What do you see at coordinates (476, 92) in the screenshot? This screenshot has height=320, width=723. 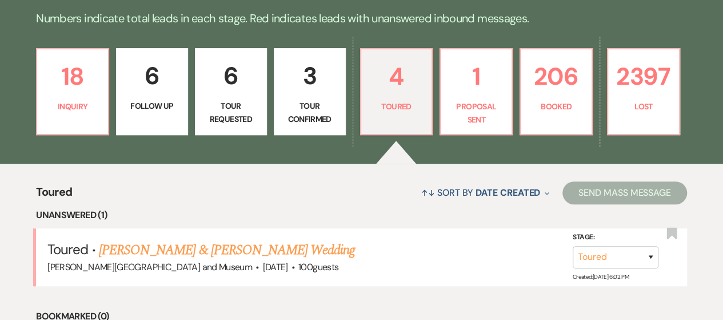 I see `a: 1Proposal Sent` at bounding box center [476, 92].